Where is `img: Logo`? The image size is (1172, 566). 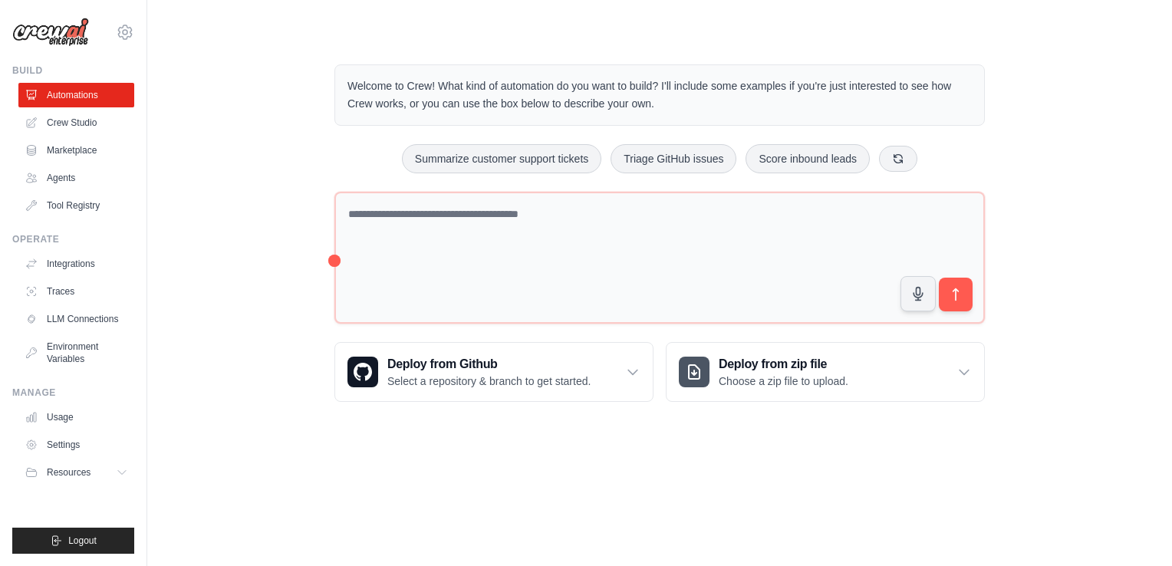
img: Logo is located at coordinates (51, 32).